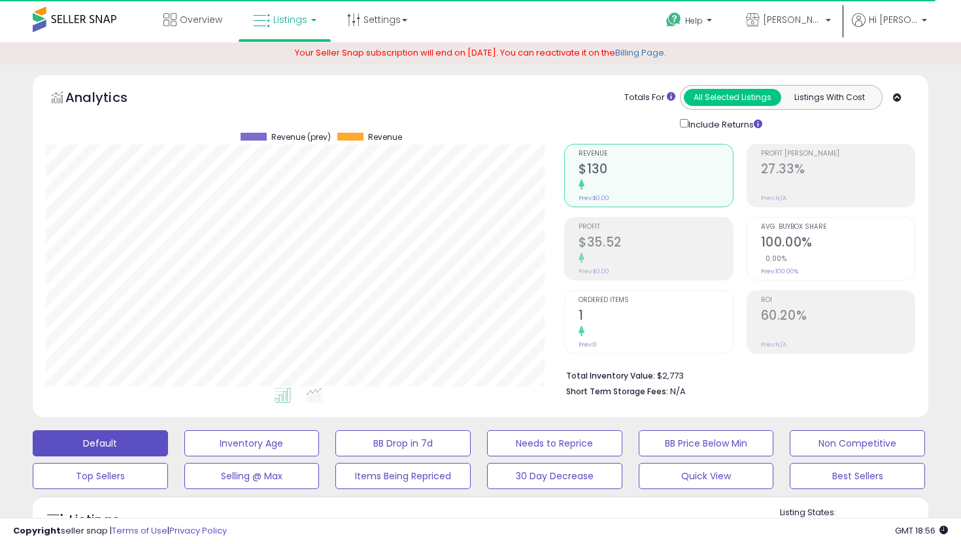 The image size is (961, 544). Describe the element at coordinates (139, 530) in the screenshot. I see `a: Terms of Use` at that location.